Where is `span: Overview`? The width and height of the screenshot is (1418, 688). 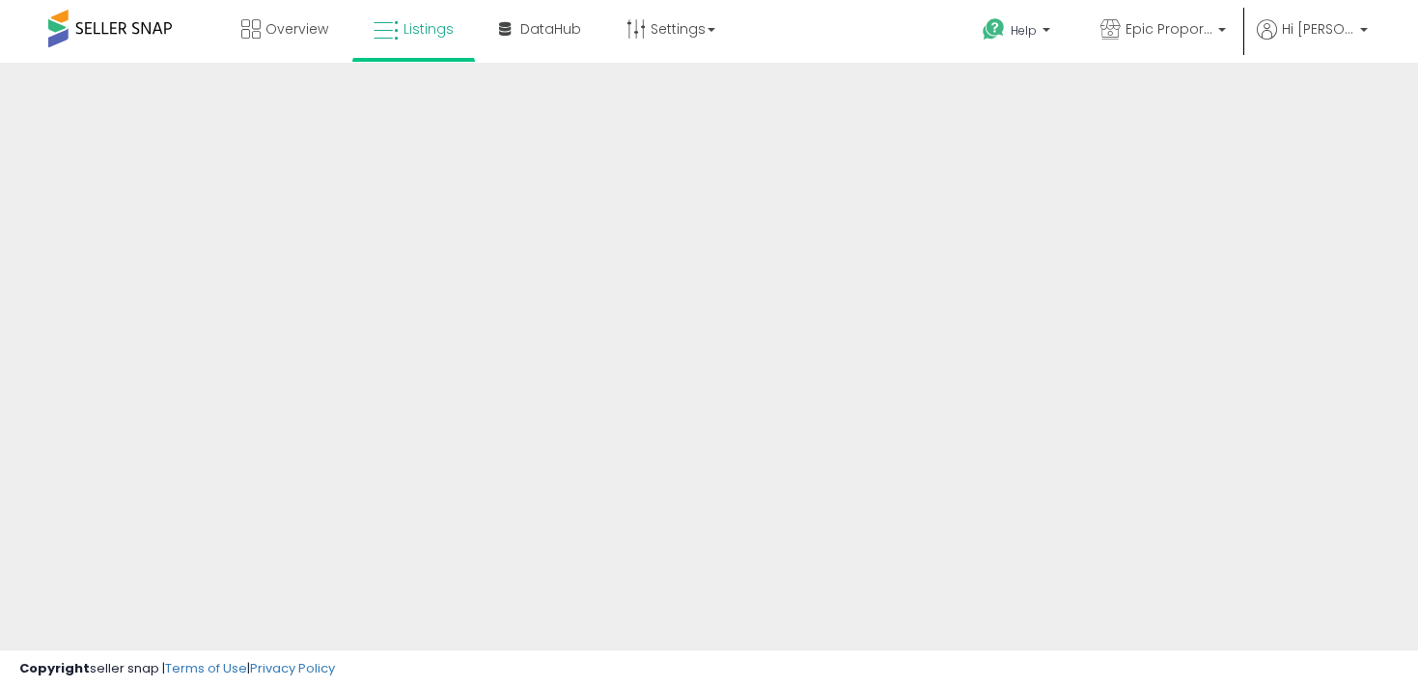 span: Overview is located at coordinates (296, 29).